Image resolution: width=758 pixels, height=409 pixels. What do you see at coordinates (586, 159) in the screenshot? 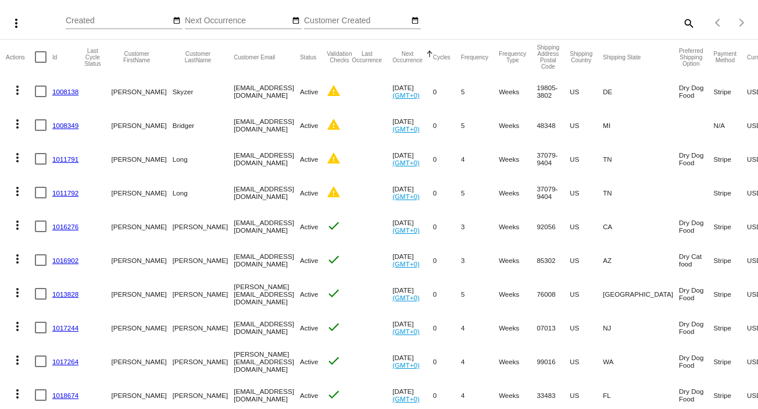
I see `mat-cell: US` at bounding box center [586, 159].